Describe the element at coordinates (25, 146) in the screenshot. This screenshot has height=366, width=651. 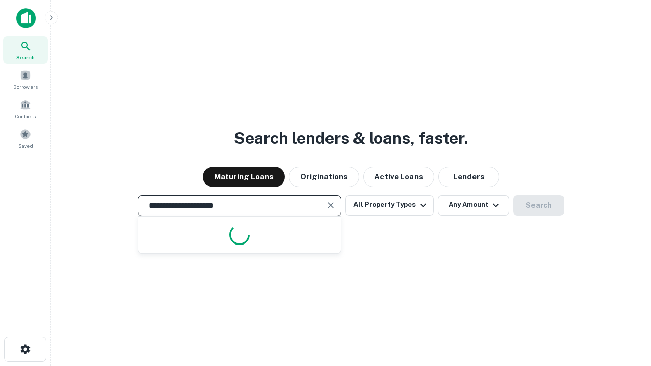
I see `span: Saved` at that location.